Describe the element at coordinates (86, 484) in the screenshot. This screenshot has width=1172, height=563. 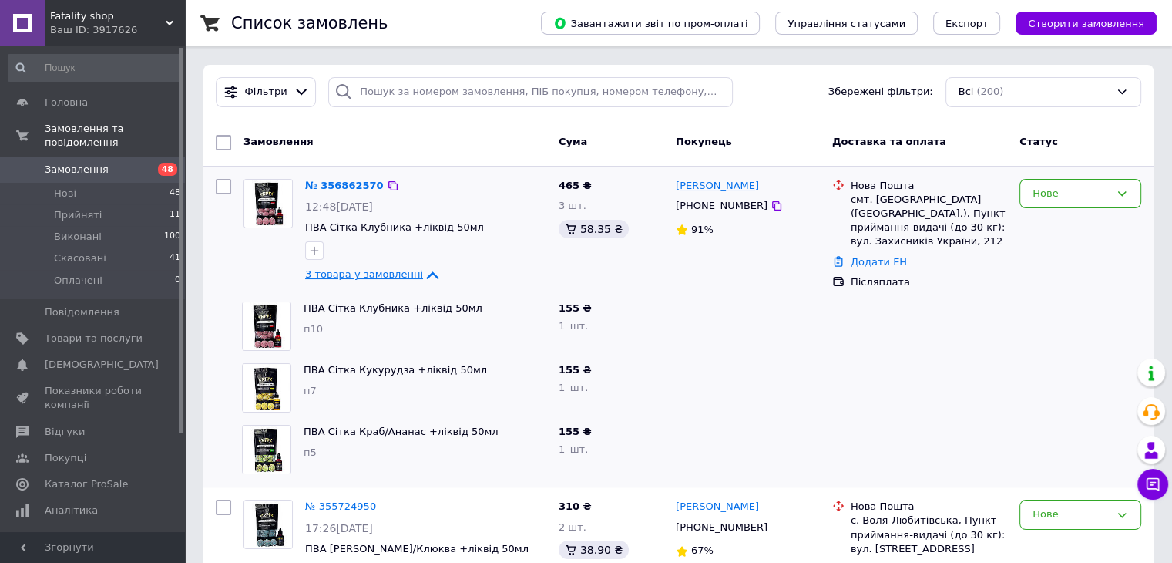
I see `span: Каталог ProSale` at that location.